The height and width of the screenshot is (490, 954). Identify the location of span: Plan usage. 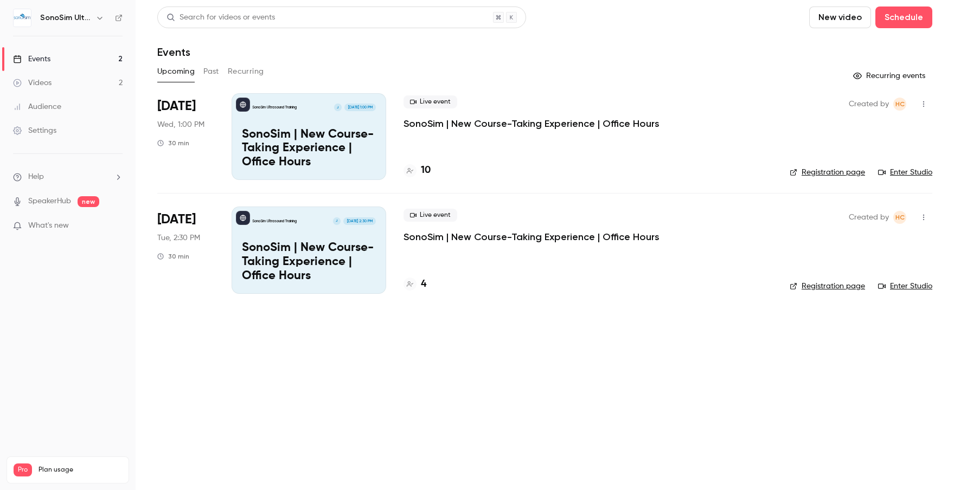
(80, 470).